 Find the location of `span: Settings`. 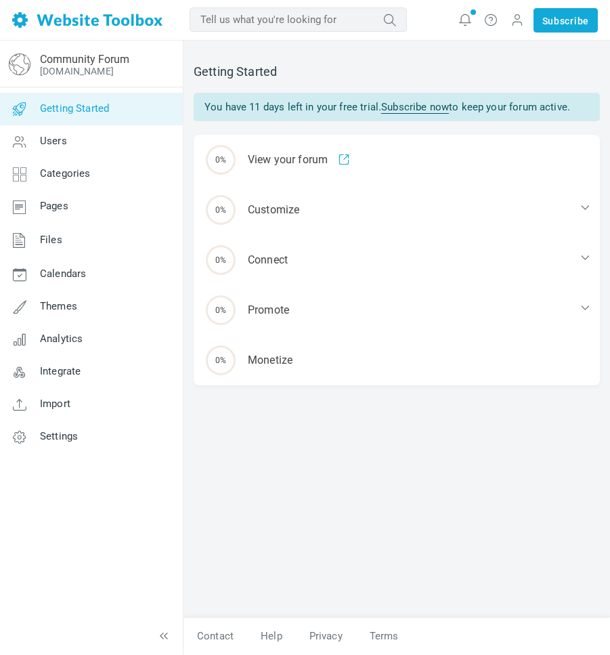

span: Settings is located at coordinates (59, 436).